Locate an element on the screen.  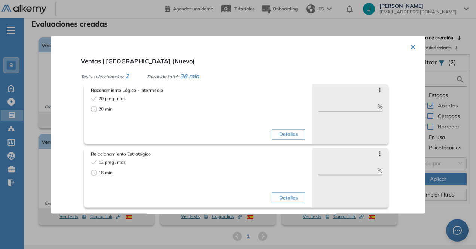
span: 18 min is located at coordinates (106, 173).